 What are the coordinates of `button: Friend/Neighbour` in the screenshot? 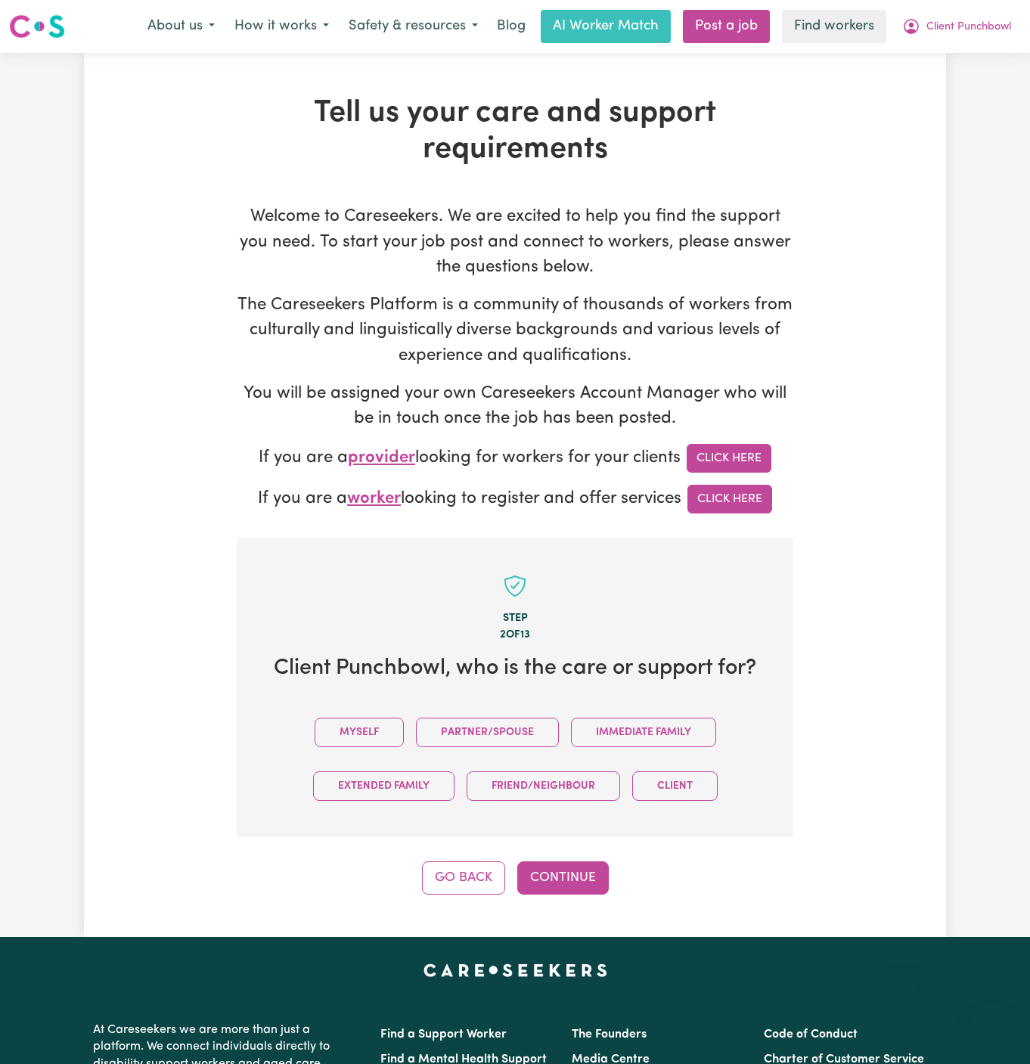 It's located at (543, 786).